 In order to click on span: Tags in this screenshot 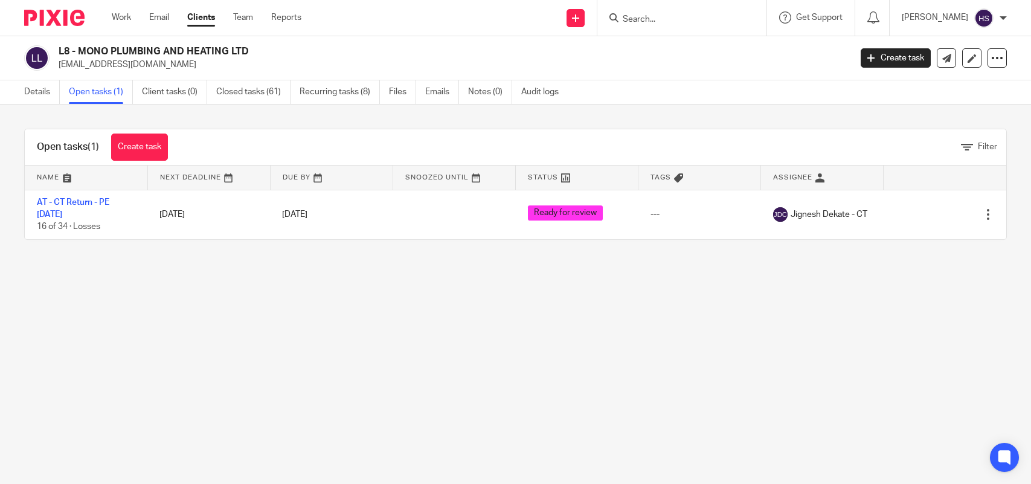, I will do `click(661, 177)`.